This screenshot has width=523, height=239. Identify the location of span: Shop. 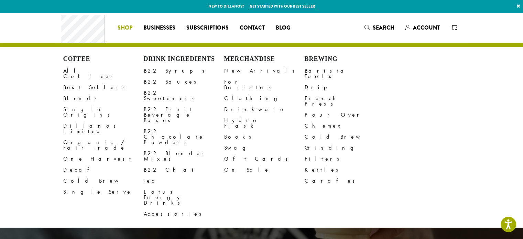
(125, 28).